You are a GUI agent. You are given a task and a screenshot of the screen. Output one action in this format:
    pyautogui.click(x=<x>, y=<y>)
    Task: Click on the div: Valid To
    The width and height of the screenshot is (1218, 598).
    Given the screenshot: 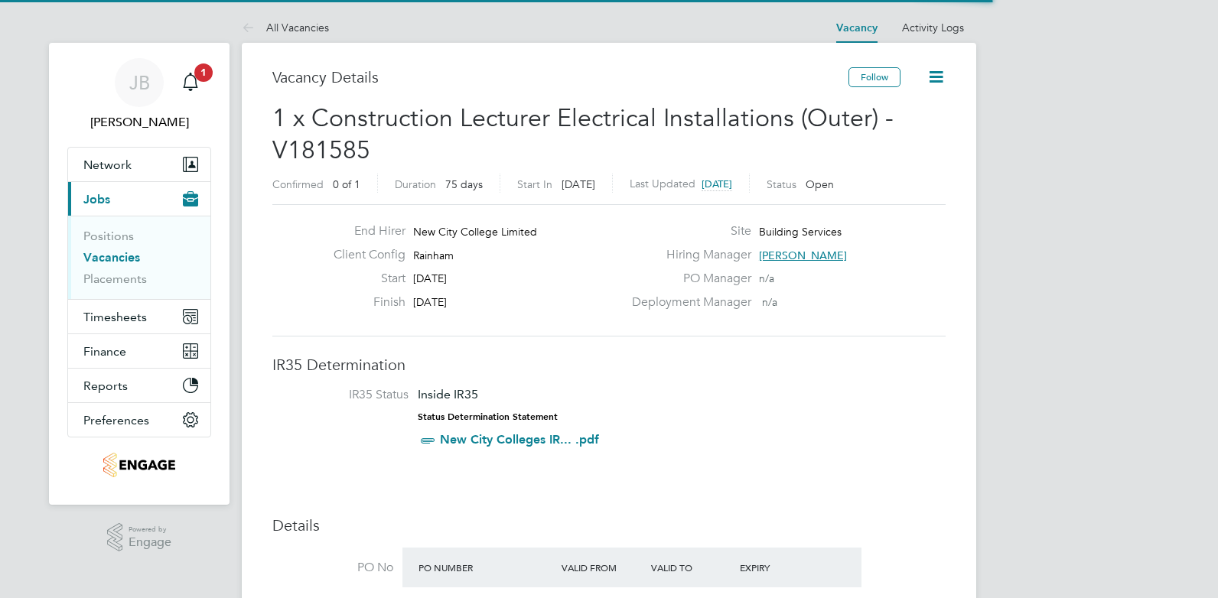 What is the action you would take?
    pyautogui.click(x=692, y=568)
    